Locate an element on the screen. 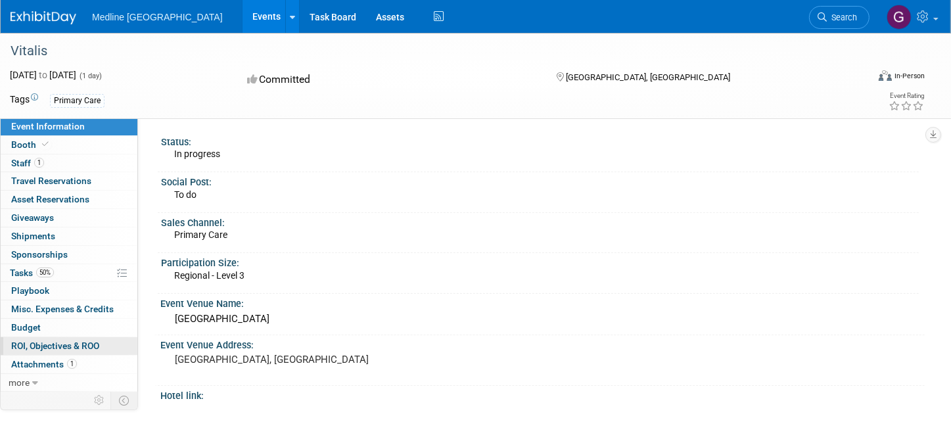  div: Event Venue Address: is located at coordinates (542, 343).